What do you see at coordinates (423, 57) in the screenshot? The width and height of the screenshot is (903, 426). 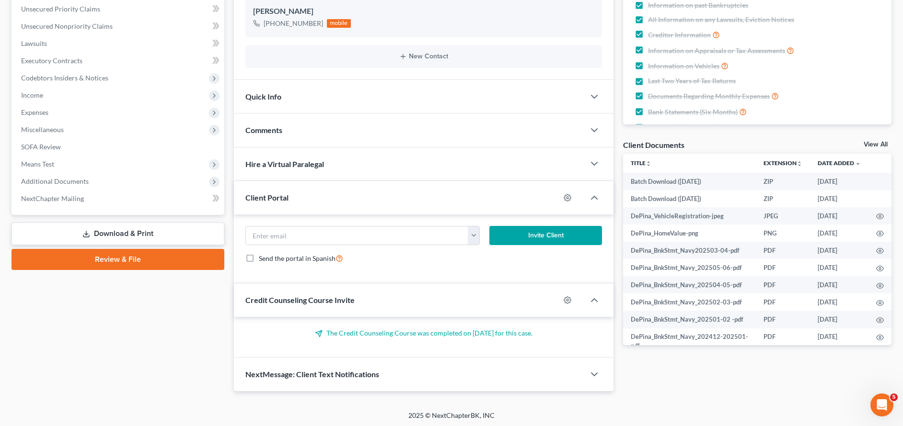 I see `button: New Contact` at bounding box center [423, 57].